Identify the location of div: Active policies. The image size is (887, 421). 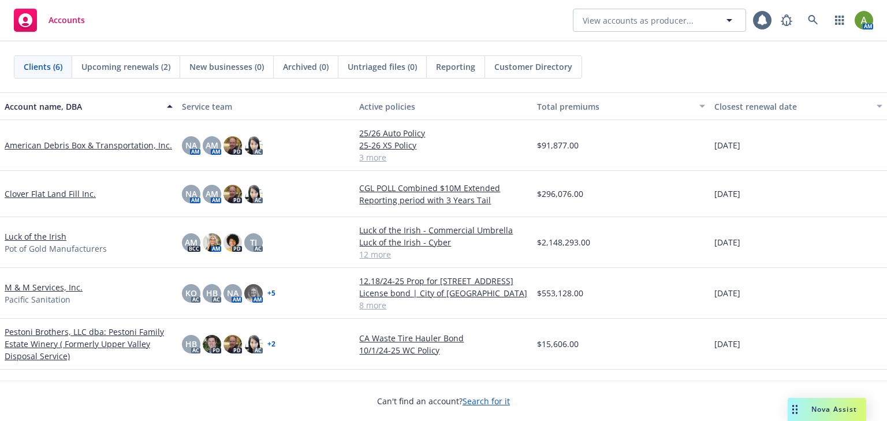
(443, 106).